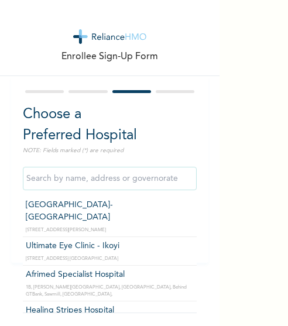  I want to click on img: logo, so click(110, 36).